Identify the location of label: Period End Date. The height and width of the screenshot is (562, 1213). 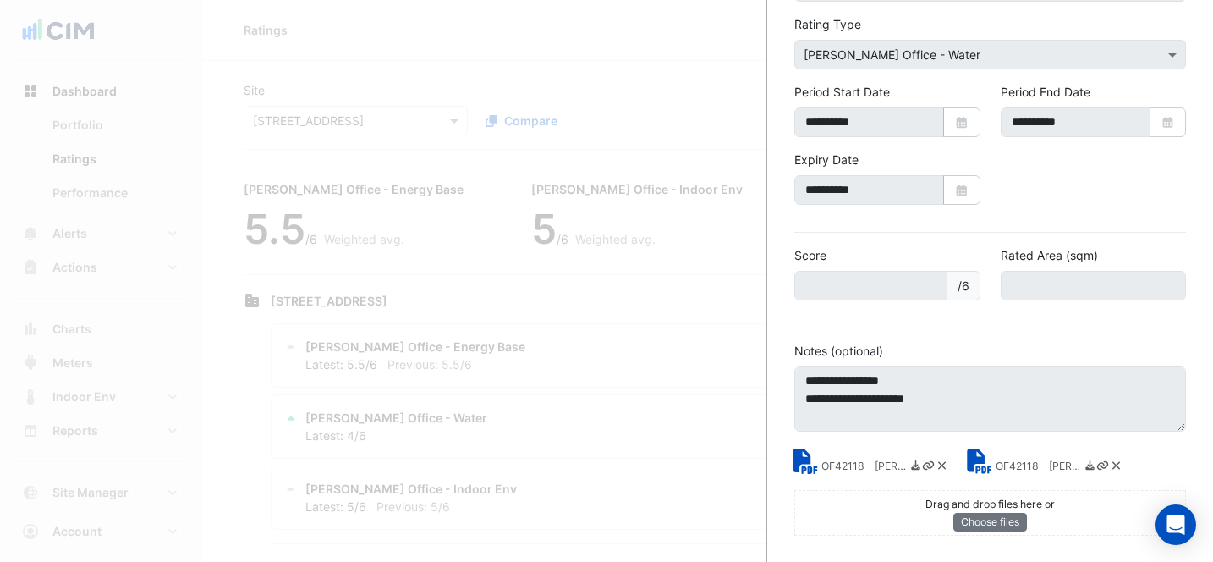
(1046, 91).